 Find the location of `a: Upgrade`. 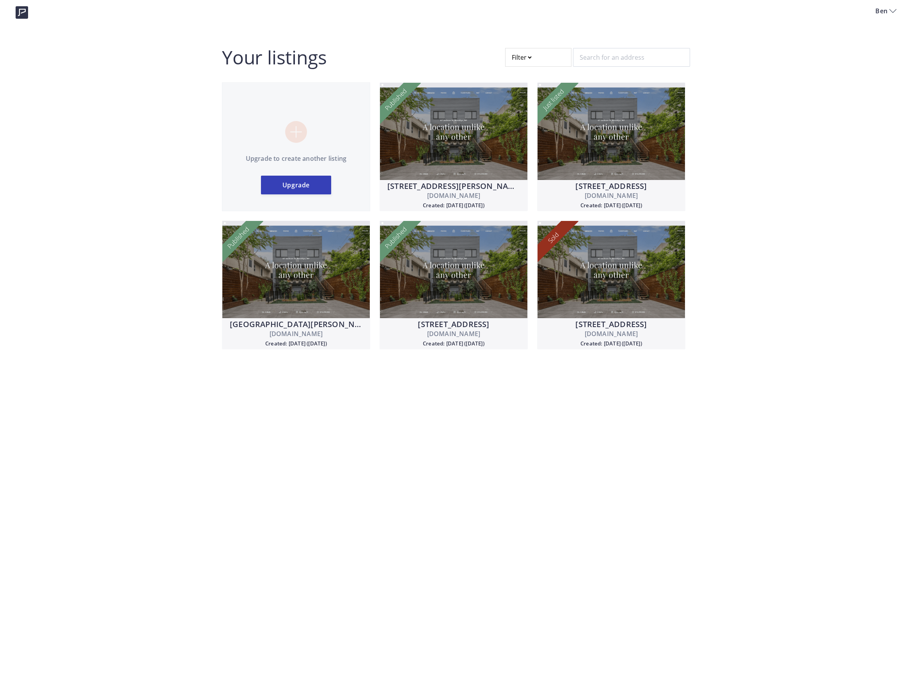

a: Upgrade is located at coordinates (296, 185).